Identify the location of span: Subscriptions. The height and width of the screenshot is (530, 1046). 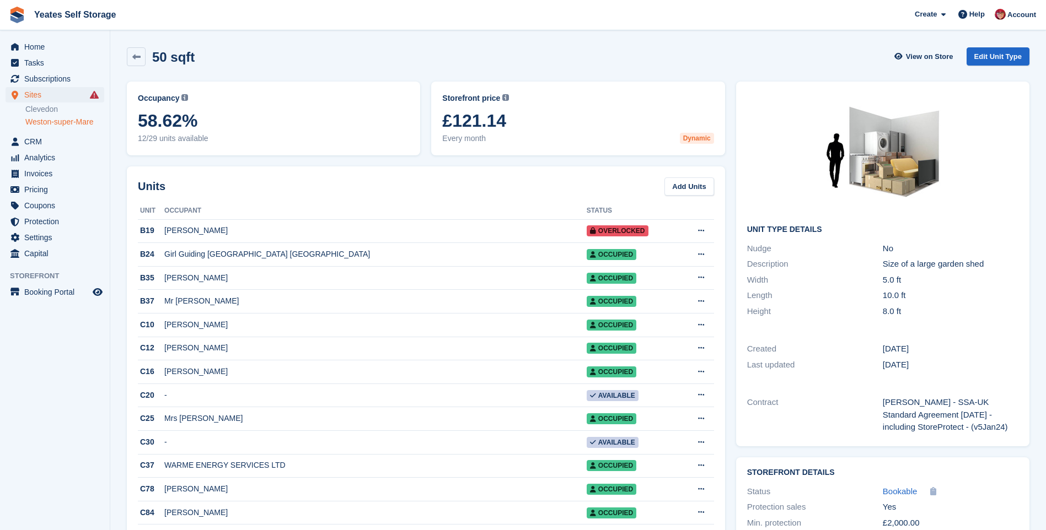
(57, 79).